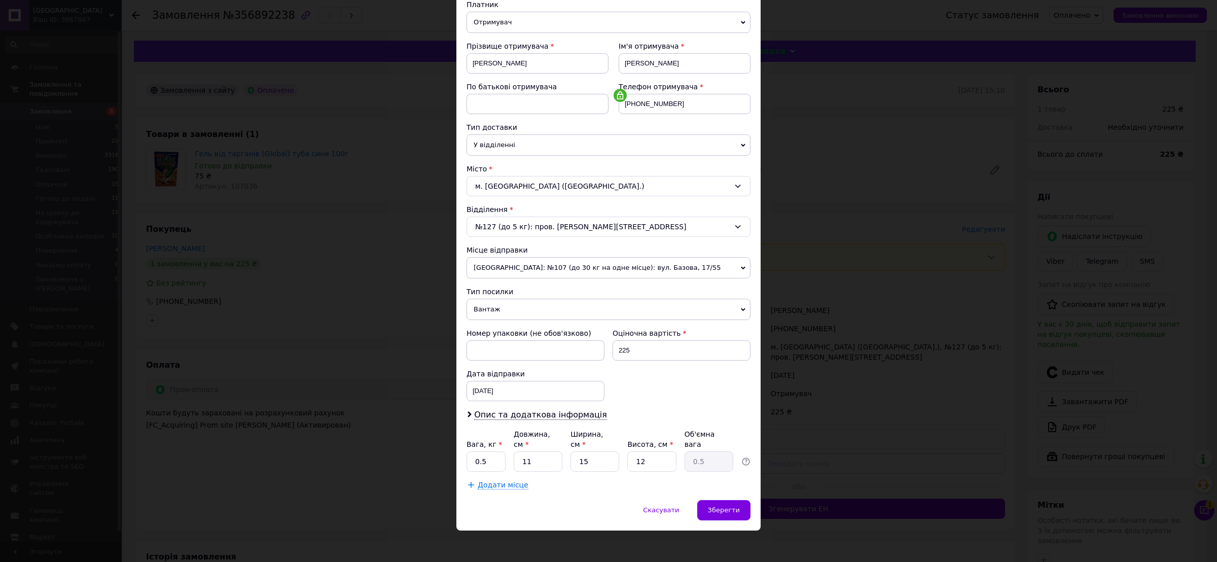 Image resolution: width=1217 pixels, height=562 pixels. Describe the element at coordinates (508, 46) in the screenshot. I see `span: Прізвище отримувача` at that location.